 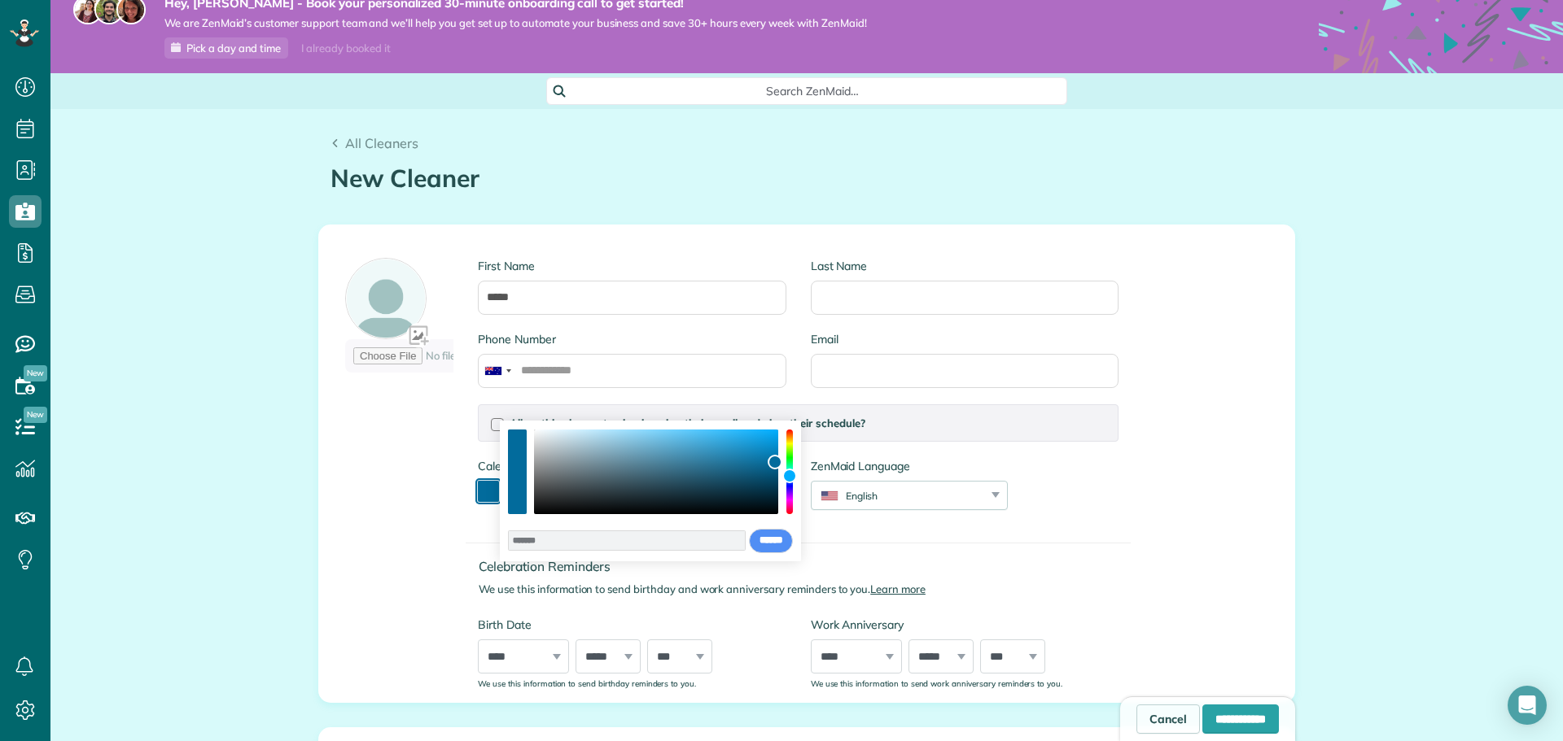 I want to click on span: We are ZenMaid’s customer support team and we’ll help you get set up to automate your business an..., so click(x=515, y=23).